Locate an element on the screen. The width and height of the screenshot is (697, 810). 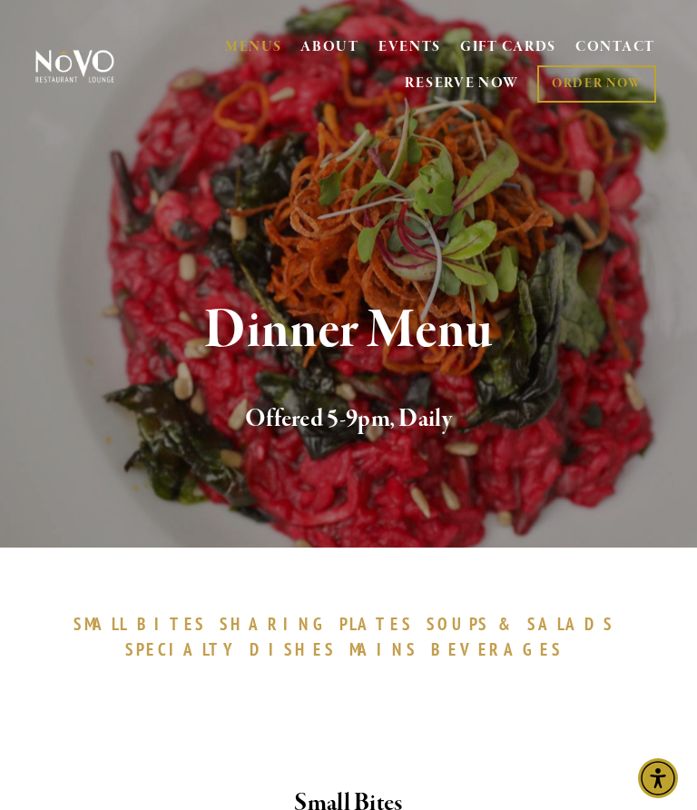
img: Novo Restaurant &amp; Lounge is located at coordinates (74, 65).